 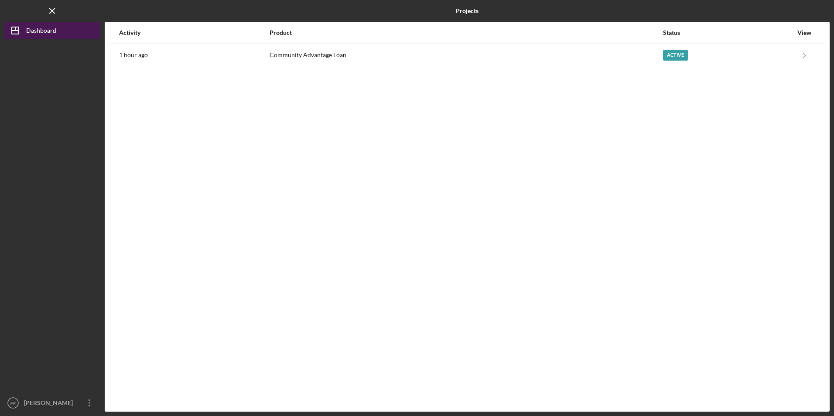 I want to click on div: Status, so click(x=728, y=33).